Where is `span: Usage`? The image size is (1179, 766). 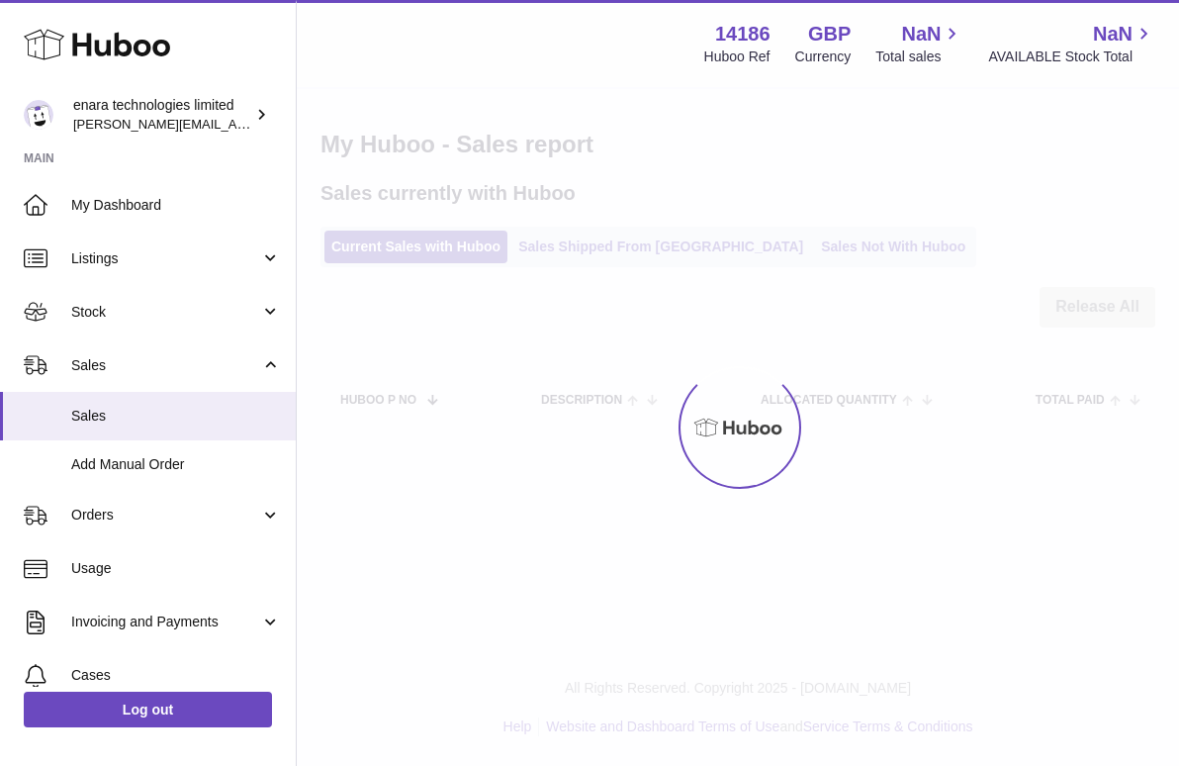 span: Usage is located at coordinates (176, 568).